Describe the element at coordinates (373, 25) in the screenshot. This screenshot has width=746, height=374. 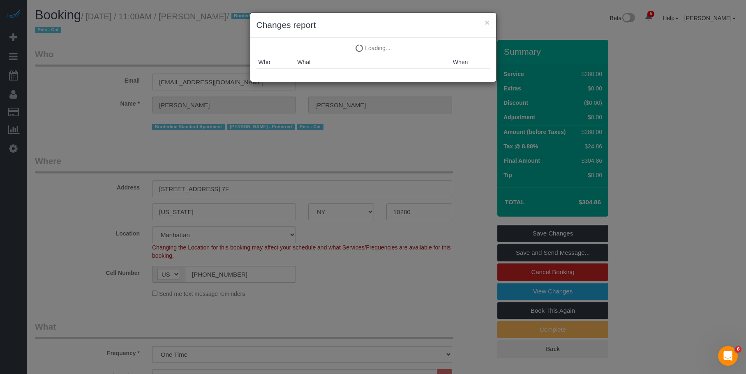
I see `h3: Changes report` at that location.